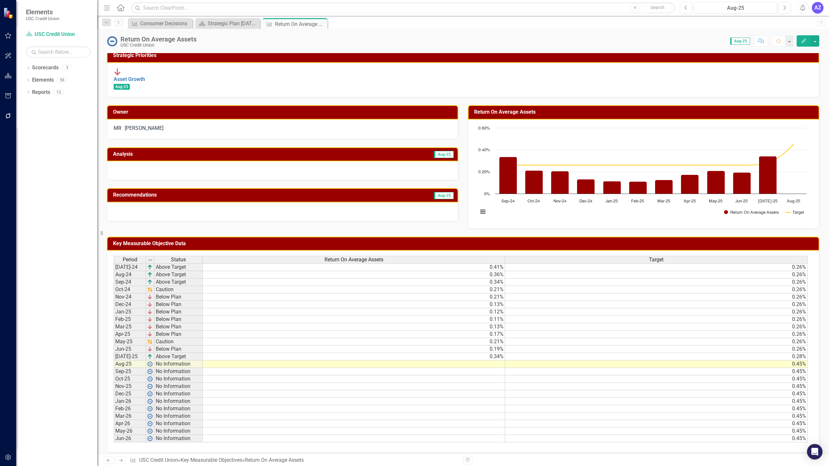 The height and width of the screenshot is (466, 829). Describe the element at coordinates (645, 112) in the screenshot. I see `h3: Return On Average Assets` at that location.